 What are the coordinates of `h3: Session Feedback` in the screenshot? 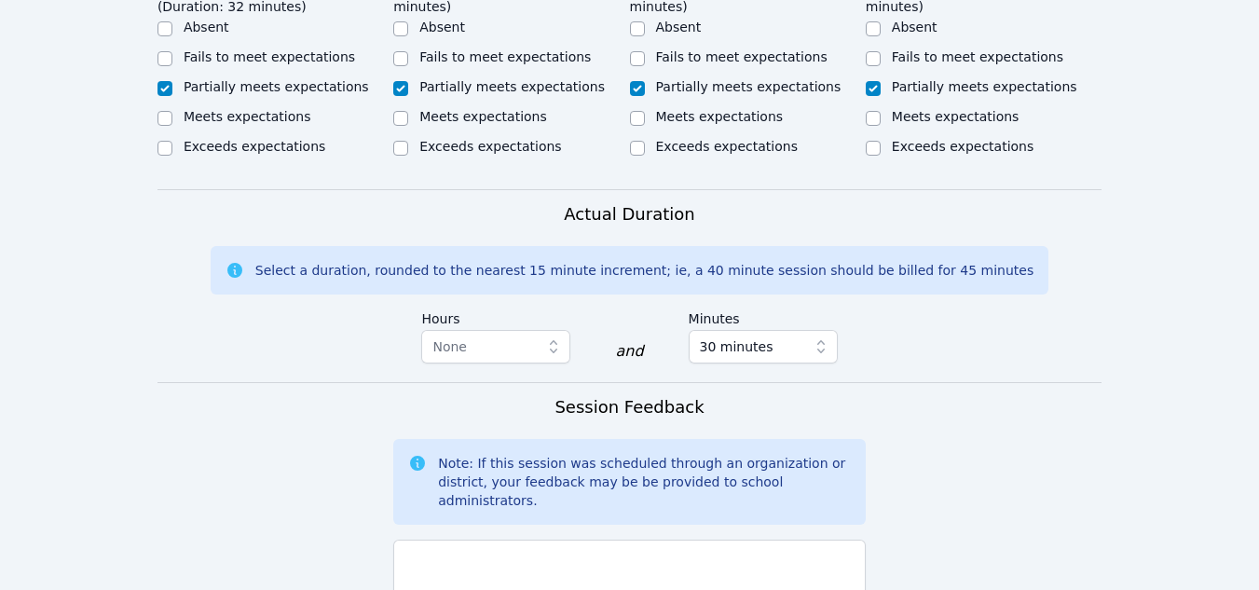 It's located at (629, 407).